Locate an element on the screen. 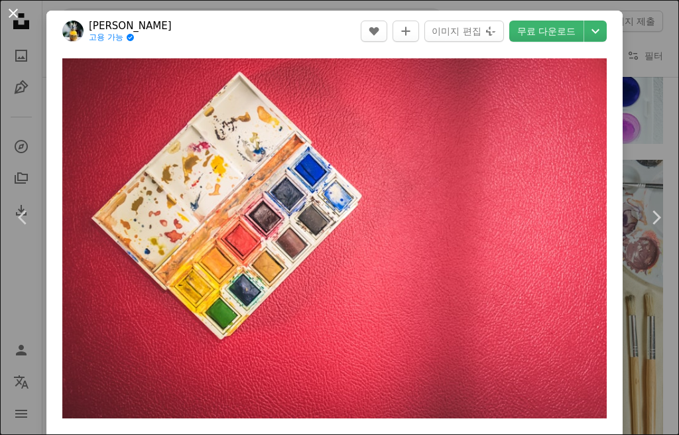 The width and height of the screenshot is (679, 435). img: Steve Johnson의 프로필로 이동 is located at coordinates (73, 31).